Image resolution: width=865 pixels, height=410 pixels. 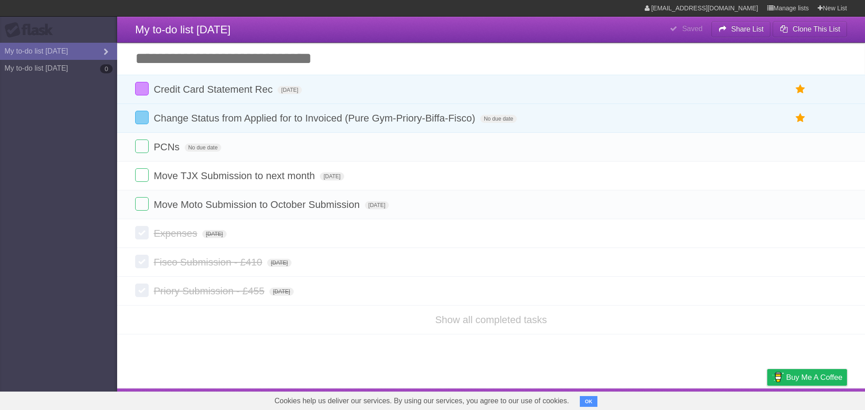 I want to click on button: OK, so click(x=588, y=402).